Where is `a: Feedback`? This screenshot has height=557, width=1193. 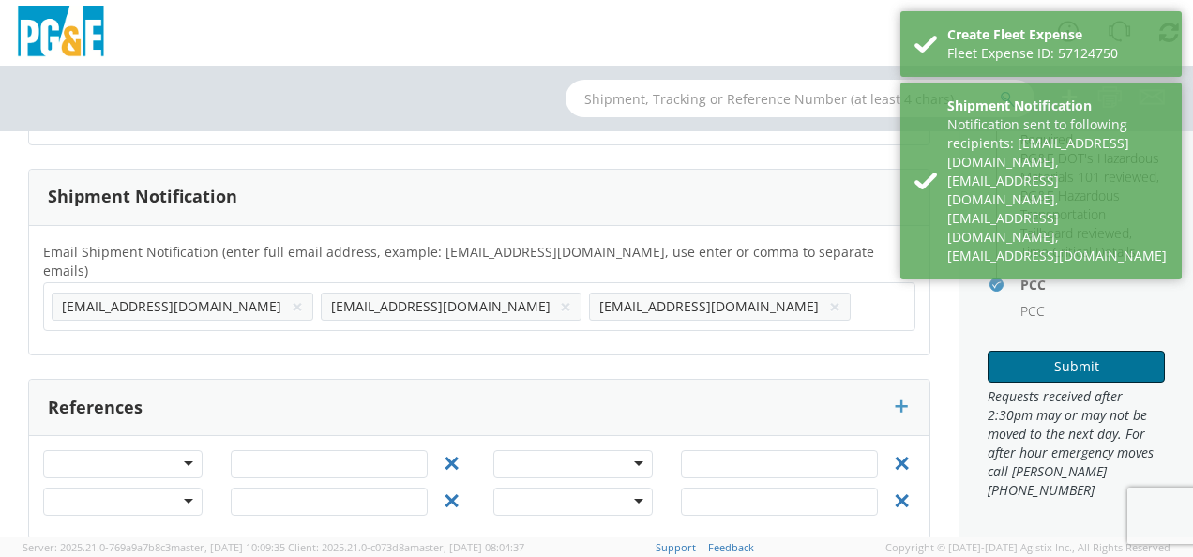 a: Feedback is located at coordinates (731, 547).